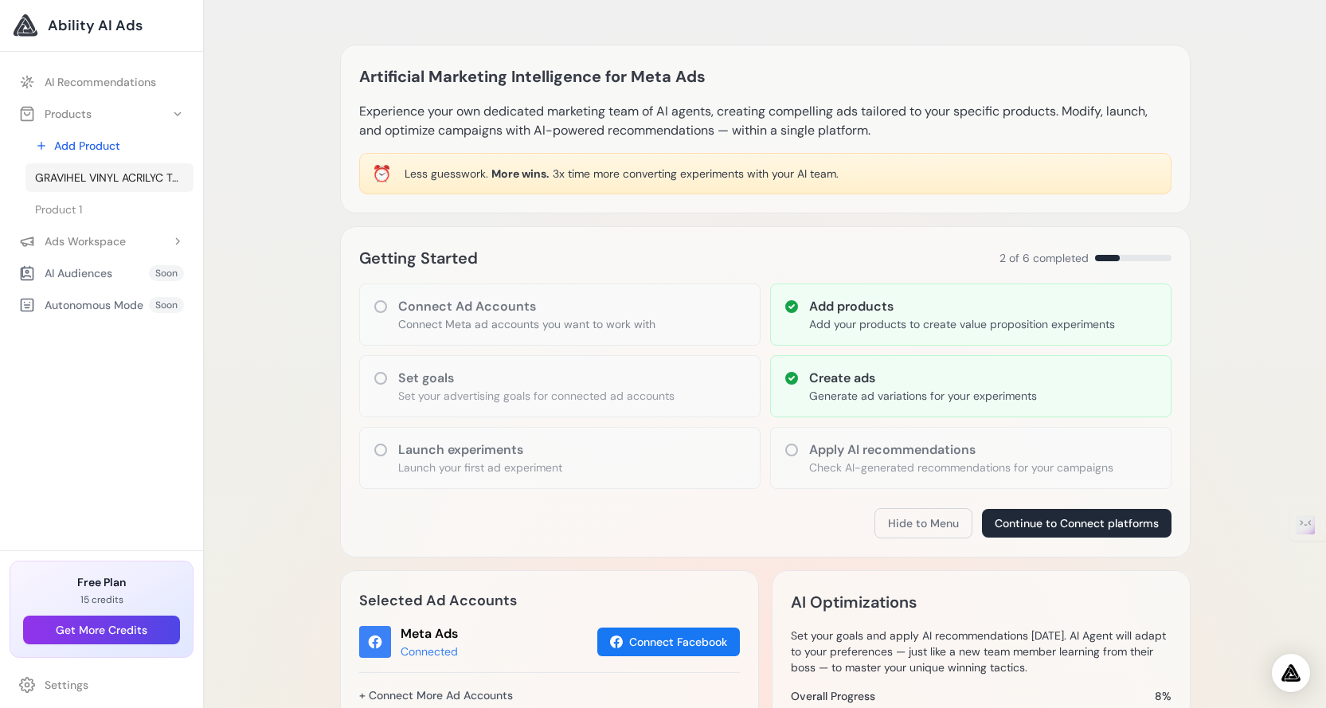  I want to click on p: Connect Meta ad accounts you want to work with, so click(527, 324).